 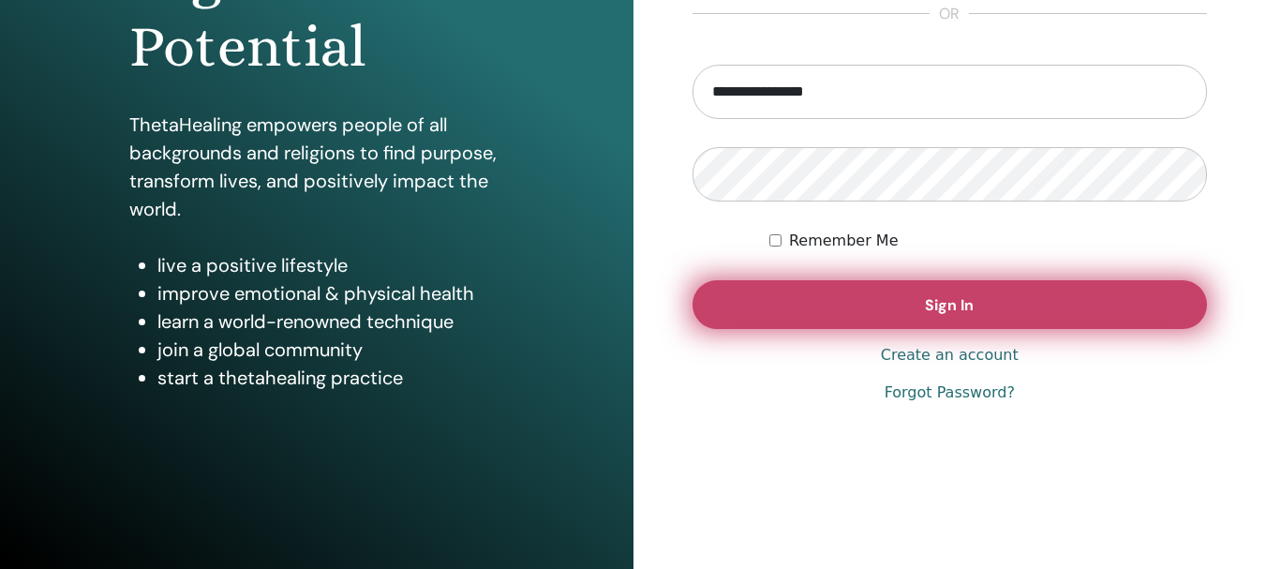 I want to click on a: Create an account, so click(x=949, y=355).